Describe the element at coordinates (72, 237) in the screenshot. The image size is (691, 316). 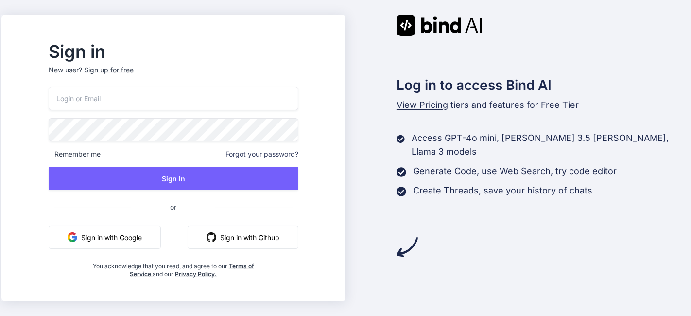
I see `img: google` at that location.